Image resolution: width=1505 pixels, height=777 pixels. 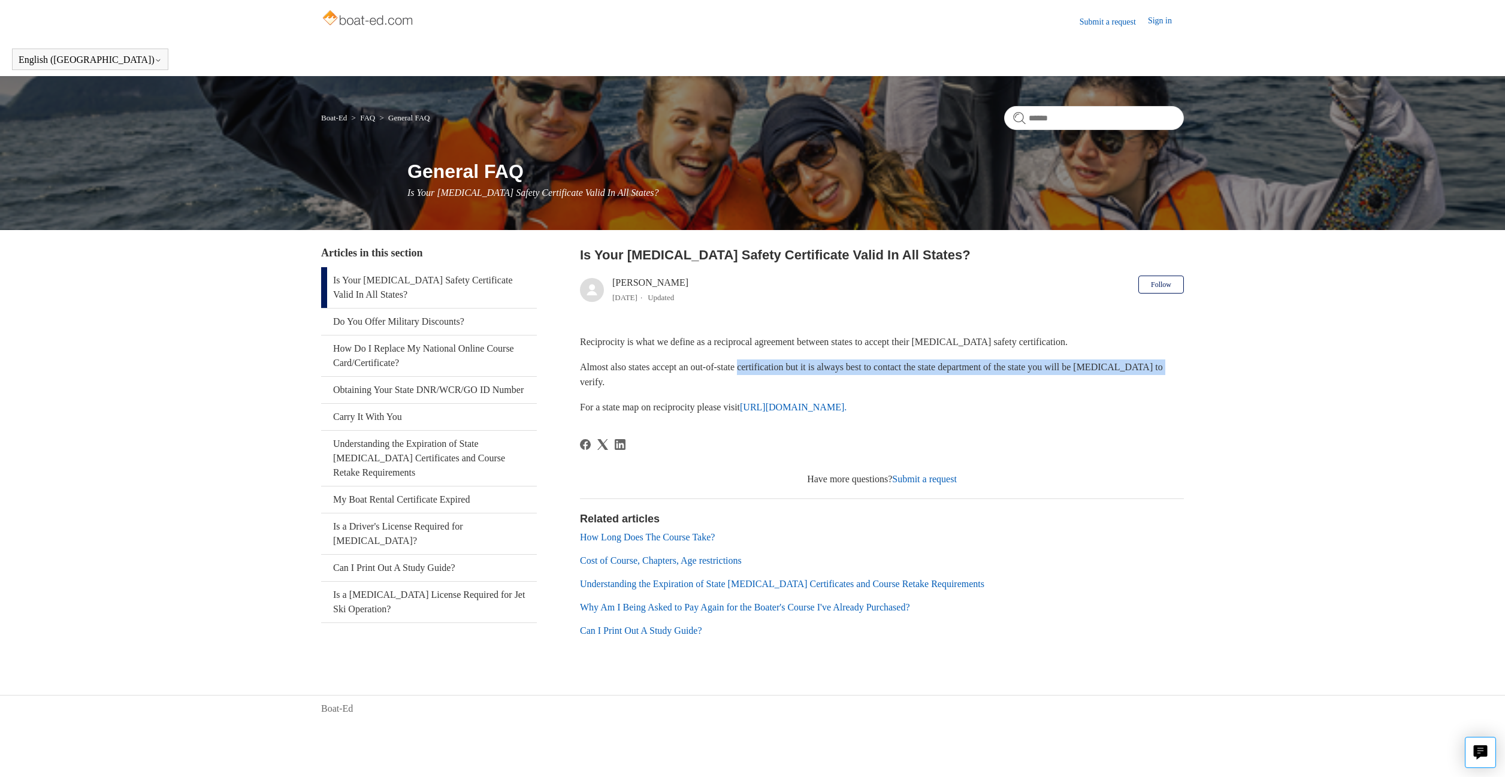 What do you see at coordinates (647, 537) in the screenshot?
I see `a: How Long Does The Course Take?` at bounding box center [647, 537].